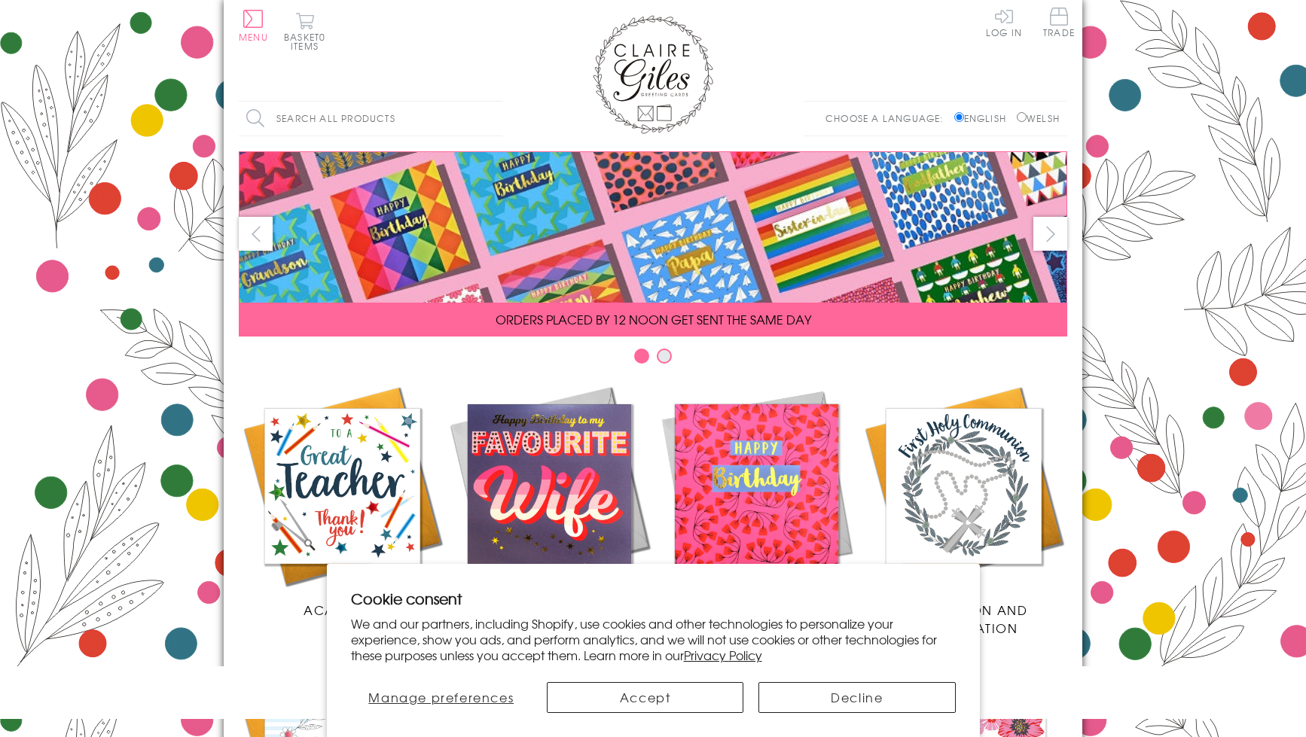  What do you see at coordinates (653, 319) in the screenshot?
I see `span: ORDERS PLACED BY 12 NOON GET SENT THE SAME DAY` at bounding box center [653, 319].